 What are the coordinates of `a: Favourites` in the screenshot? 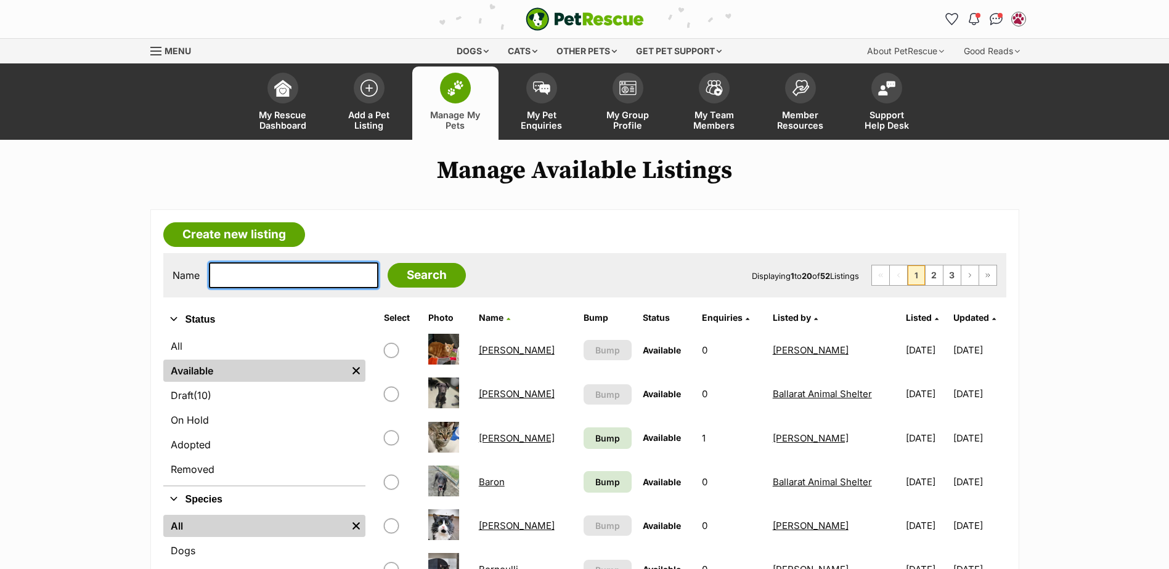 It's located at (952, 19).